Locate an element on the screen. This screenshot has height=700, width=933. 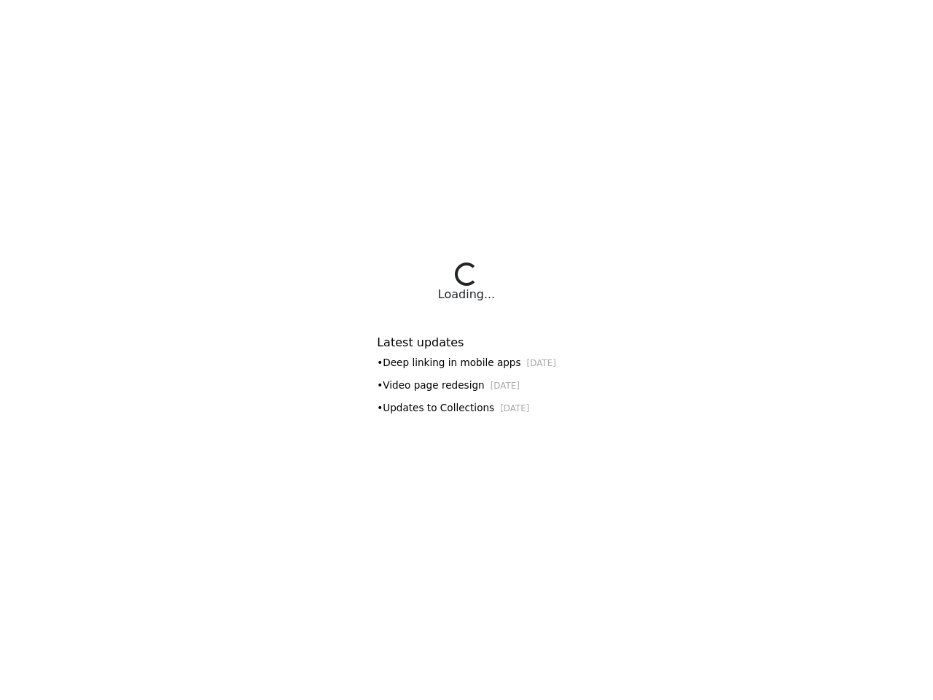
div: • Updates to Collections is located at coordinates (466, 407).